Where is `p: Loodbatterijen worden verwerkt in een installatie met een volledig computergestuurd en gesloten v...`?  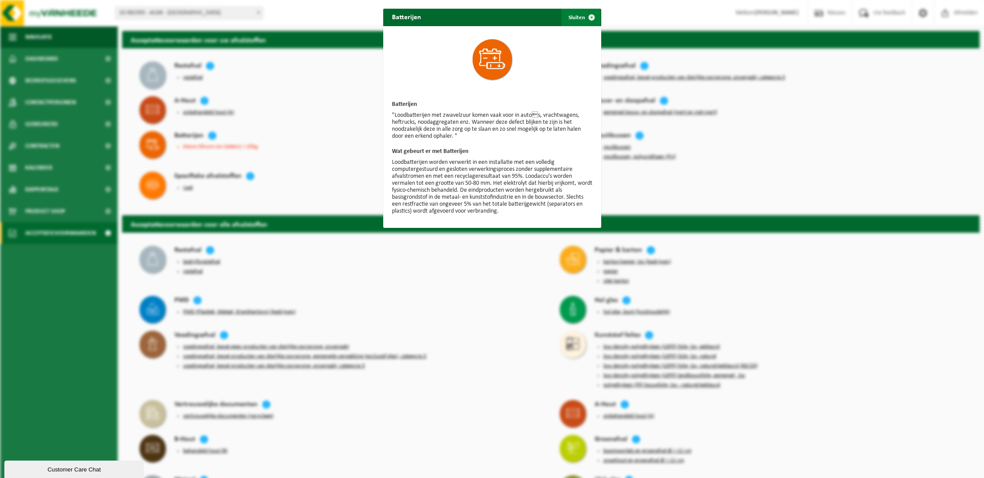 p: Loodbatterijen worden verwerkt in een installatie met een volledig computergestuurd en gesloten v... is located at coordinates (492, 187).